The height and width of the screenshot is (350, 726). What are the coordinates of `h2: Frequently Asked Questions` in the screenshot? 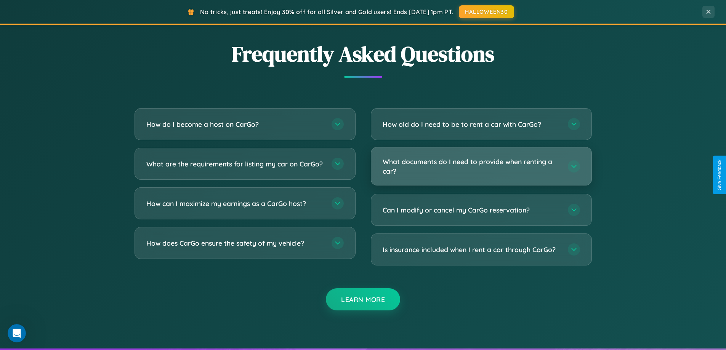 It's located at (363, 54).